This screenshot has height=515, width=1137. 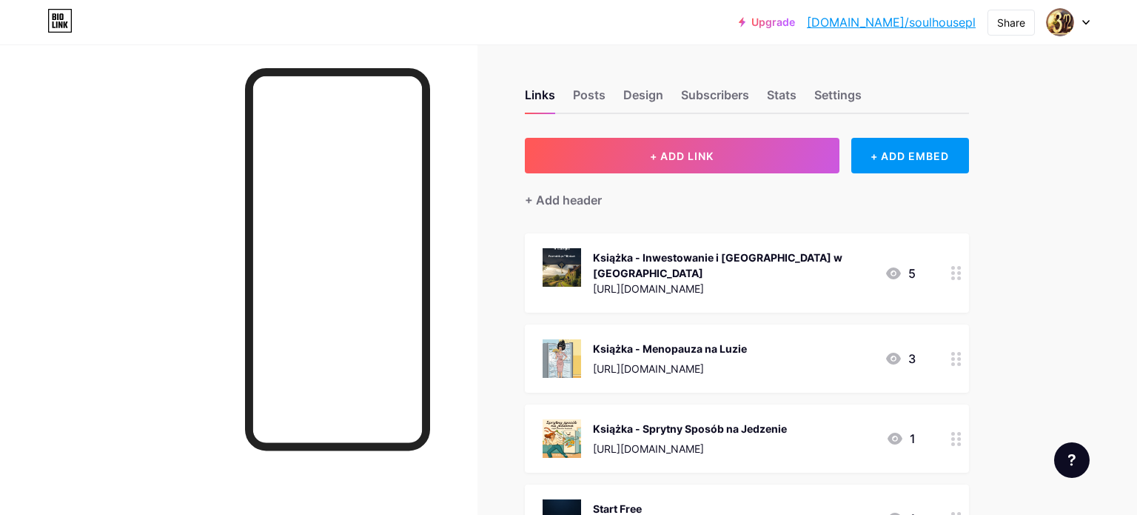 I want to click on div: Settings, so click(x=838, y=99).